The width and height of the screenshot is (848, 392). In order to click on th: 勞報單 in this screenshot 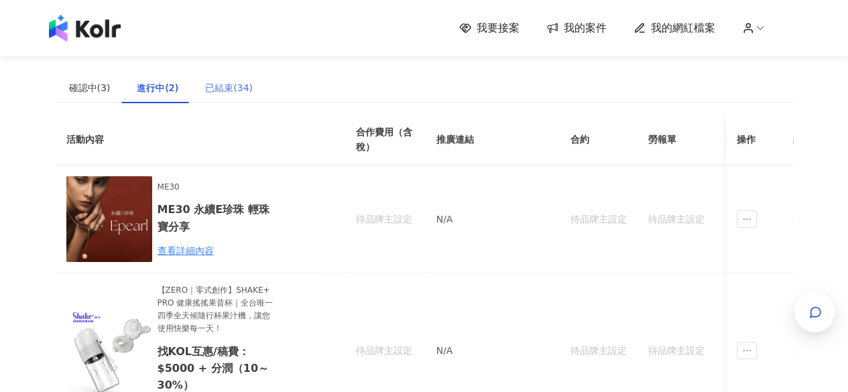, I will do `click(676, 139)`.